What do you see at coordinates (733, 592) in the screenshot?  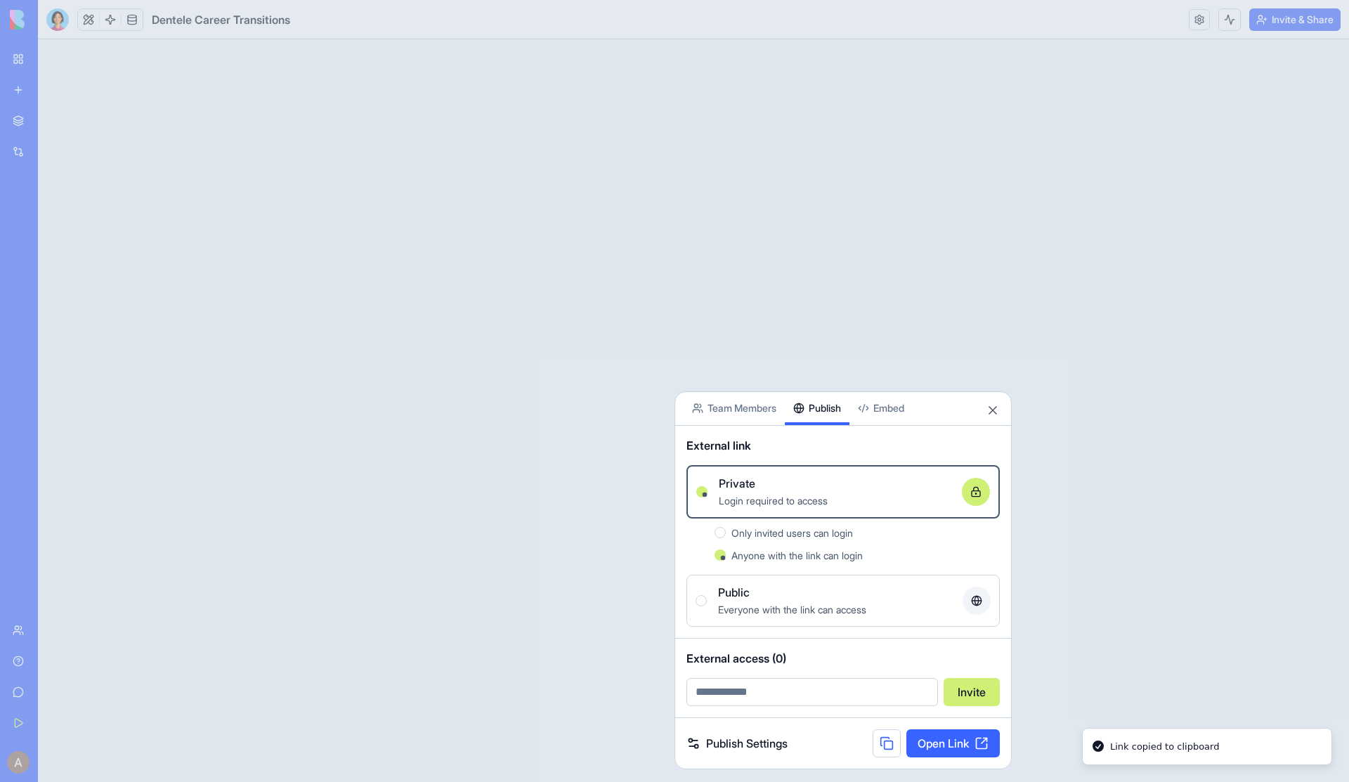 I see `span: Public` at bounding box center [733, 592].